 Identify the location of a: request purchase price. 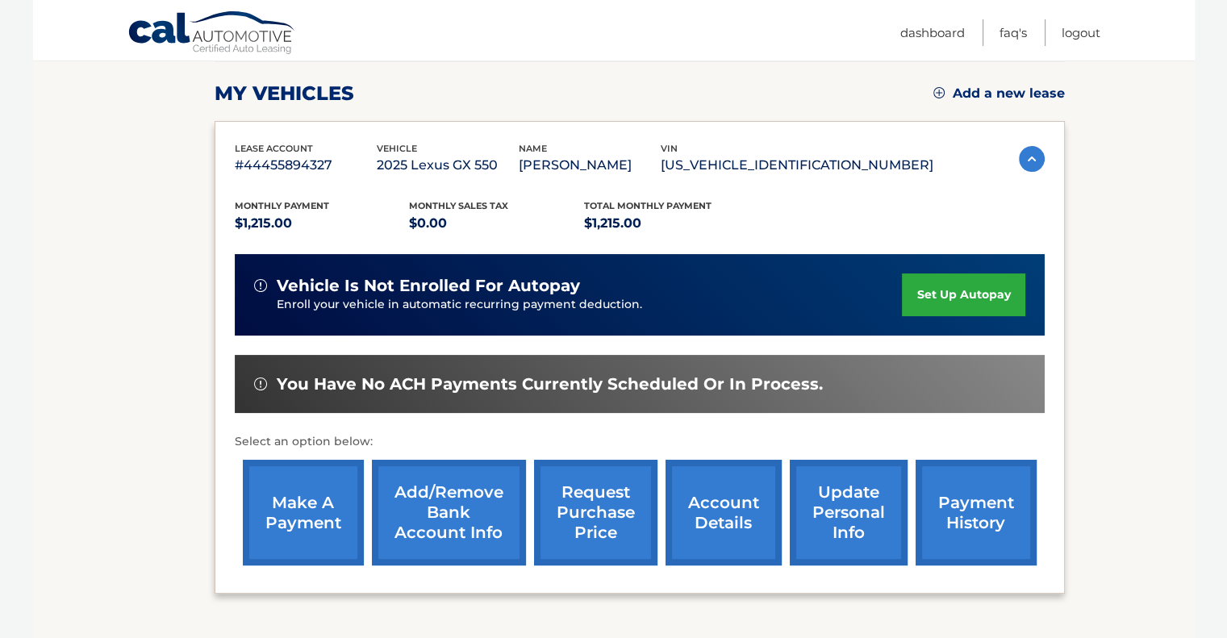
(595, 512).